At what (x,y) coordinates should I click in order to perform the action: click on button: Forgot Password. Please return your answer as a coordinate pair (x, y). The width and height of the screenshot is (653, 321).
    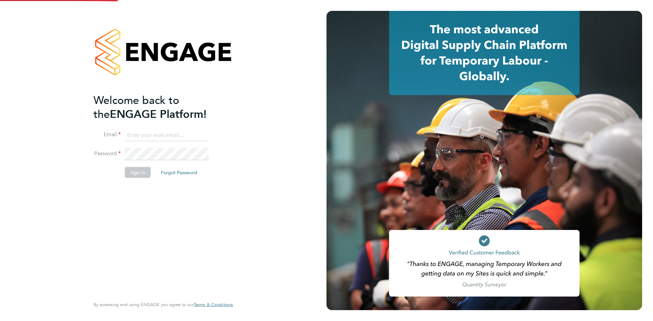
    Looking at the image, I should click on (179, 173).